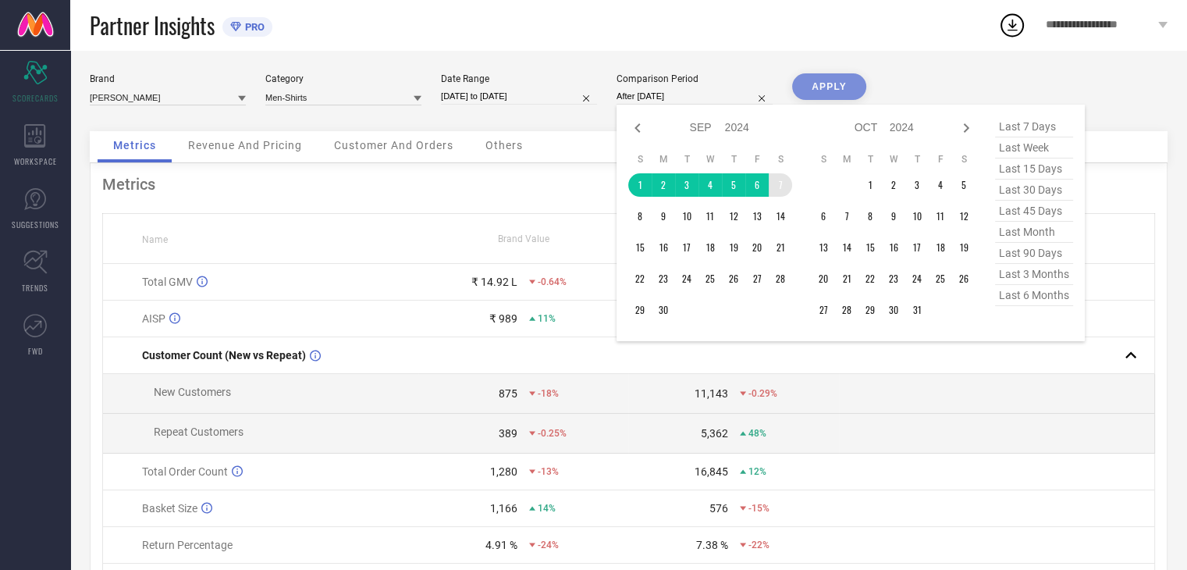  I want to click on div: Brand, so click(168, 79).